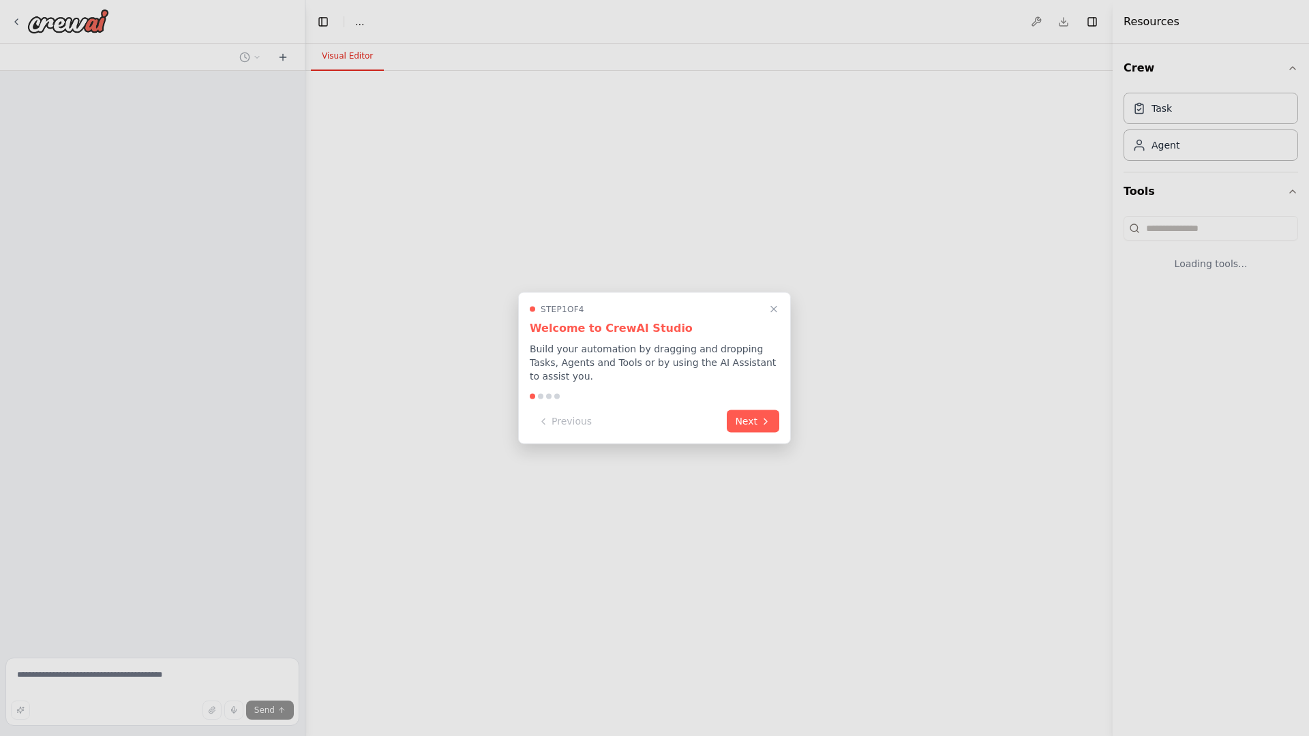 Image resolution: width=1309 pixels, height=736 pixels. Describe the element at coordinates (564, 421) in the screenshot. I see `button: Previous` at that location.